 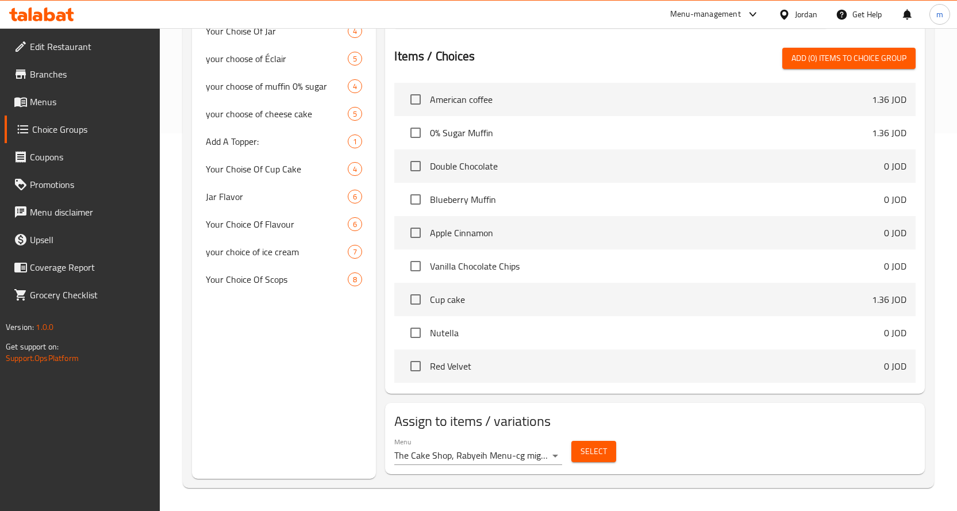 What do you see at coordinates (284, 114) in the screenshot?
I see `div: your choose of cheese cake5` at bounding box center [284, 114].